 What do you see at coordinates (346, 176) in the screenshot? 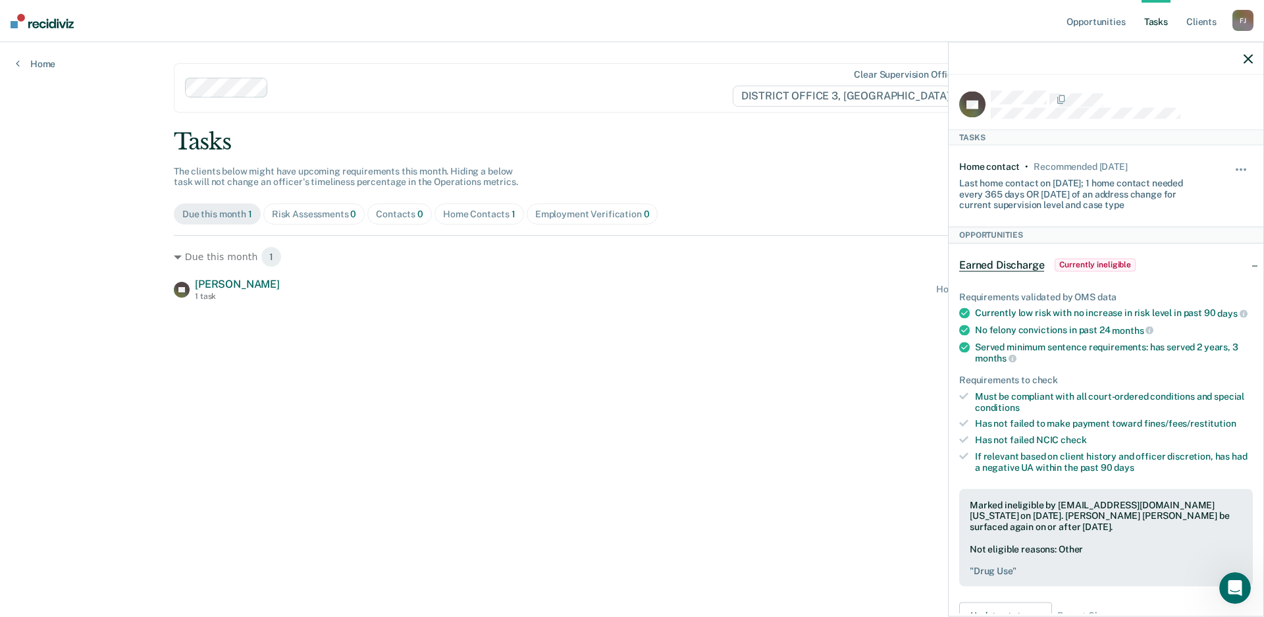
I see `span: The clients below might have upcoming requirements this month. Hiding a below task will not chang...` at bounding box center [346, 176].